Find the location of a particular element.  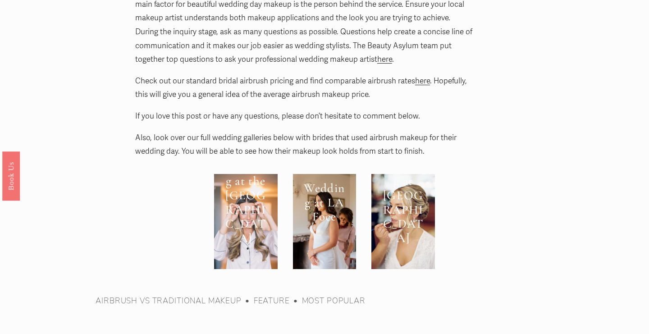

a: Airbrush vs Traditional Makeup is located at coordinates (169, 300).